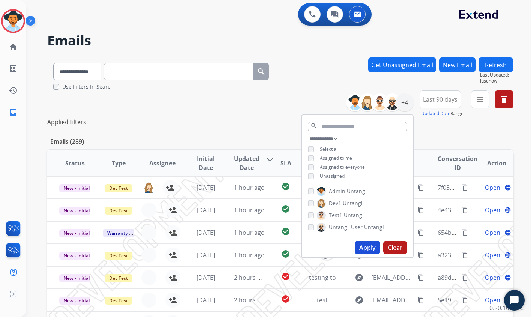  What do you see at coordinates (332, 176) in the screenshot?
I see `span: Unassigned` at bounding box center [332, 176].